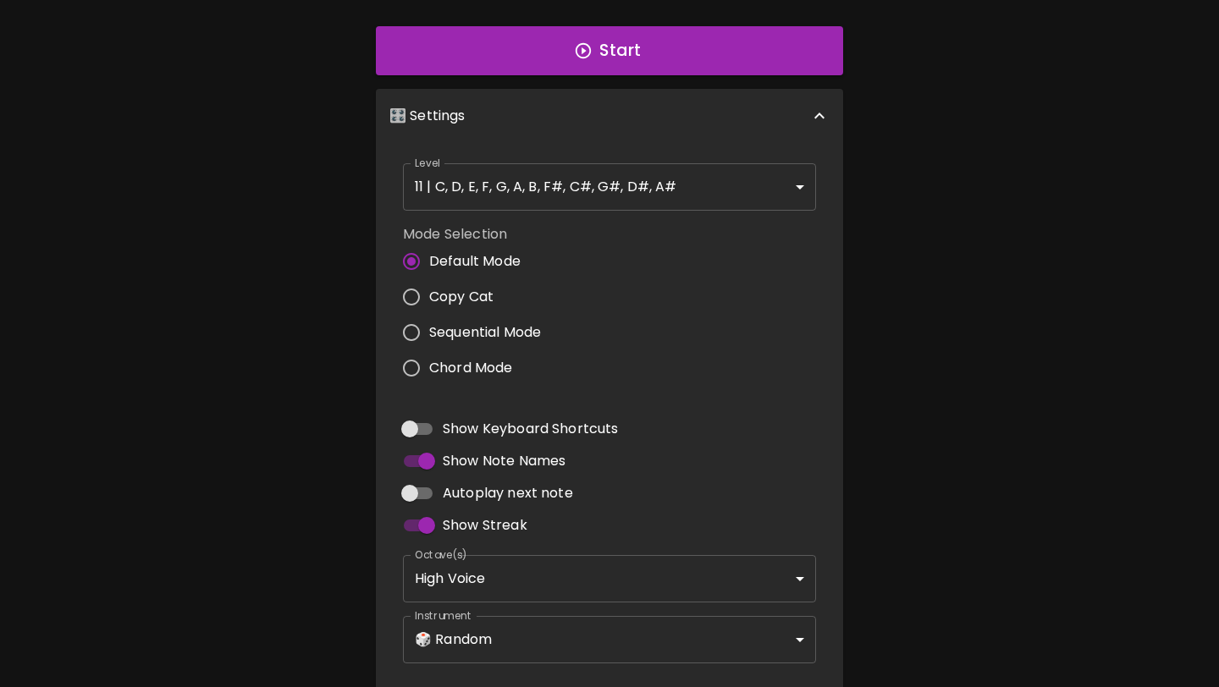  Describe the element at coordinates (485, 333) in the screenshot. I see `span: Sequential Mode` at that location.